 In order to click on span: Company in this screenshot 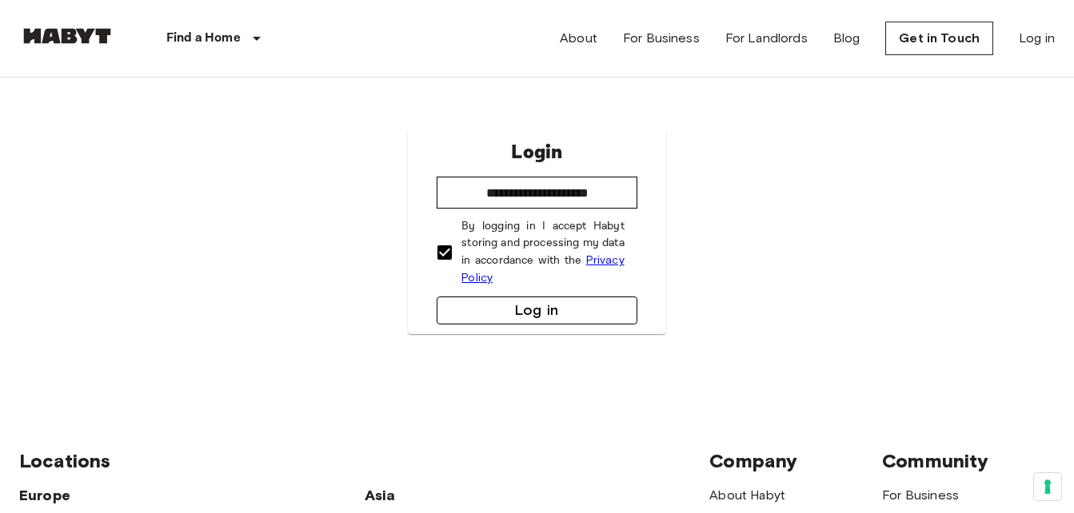, I will do `click(753, 460)`.